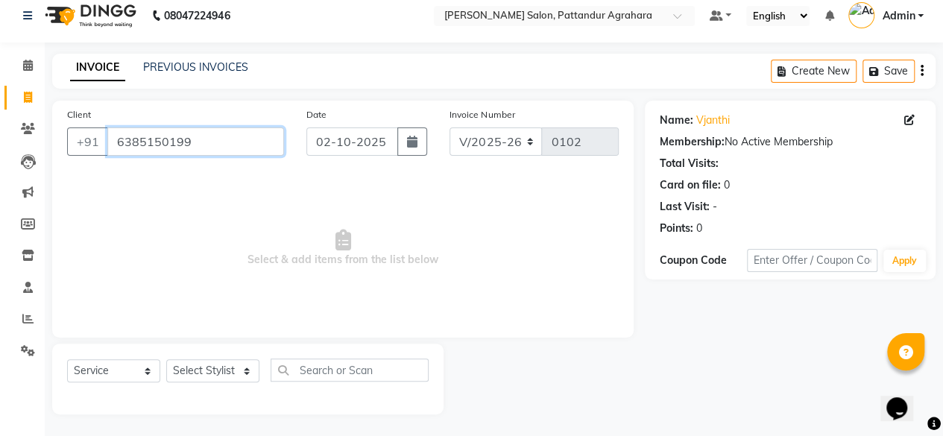 Image resolution: width=943 pixels, height=436 pixels. I want to click on img: Admin, so click(861, 15).